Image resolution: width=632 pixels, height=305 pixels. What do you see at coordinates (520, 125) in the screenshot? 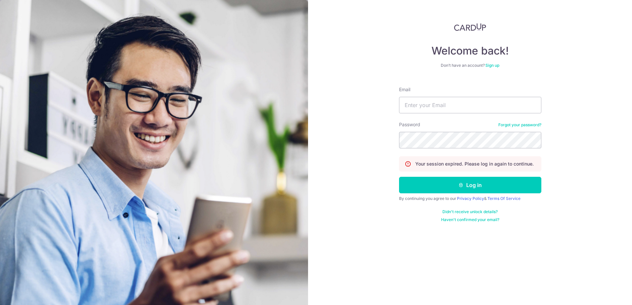
I see `a: Forgot your password?` at bounding box center [520, 125].